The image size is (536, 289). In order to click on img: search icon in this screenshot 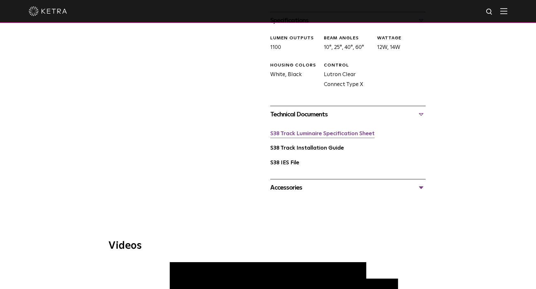, I will do `click(490, 12)`.